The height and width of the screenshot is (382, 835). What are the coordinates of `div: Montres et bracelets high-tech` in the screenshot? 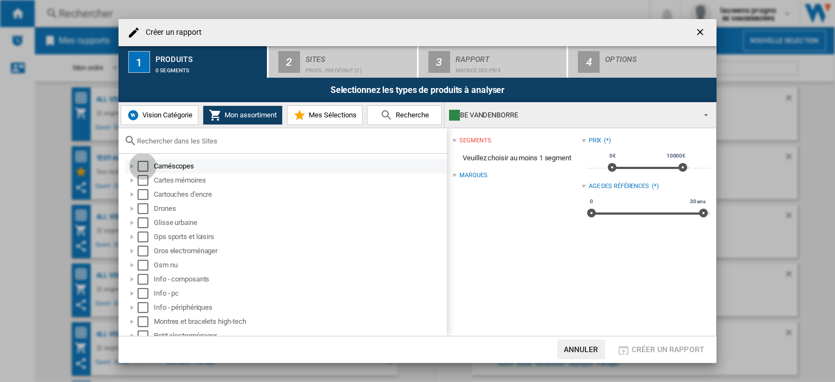 It's located at (300, 322).